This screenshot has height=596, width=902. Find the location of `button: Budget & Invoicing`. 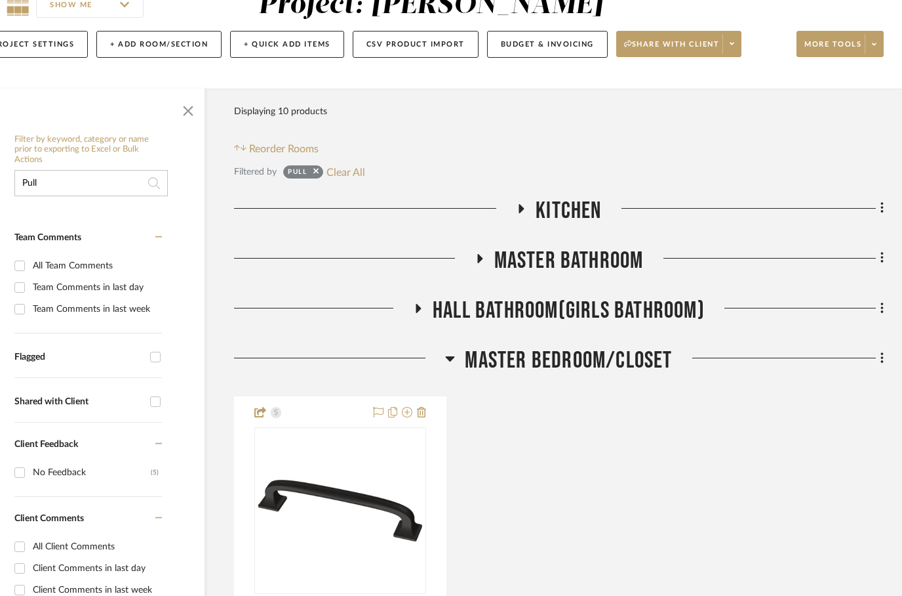

button: Budget & Invoicing is located at coordinates (548, 44).